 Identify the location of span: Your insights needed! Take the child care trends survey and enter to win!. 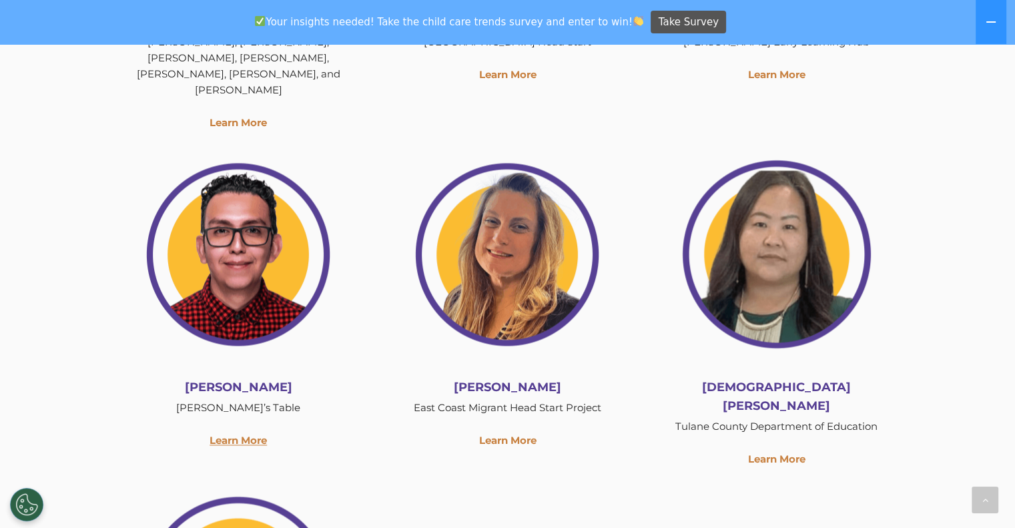
(449, 21).